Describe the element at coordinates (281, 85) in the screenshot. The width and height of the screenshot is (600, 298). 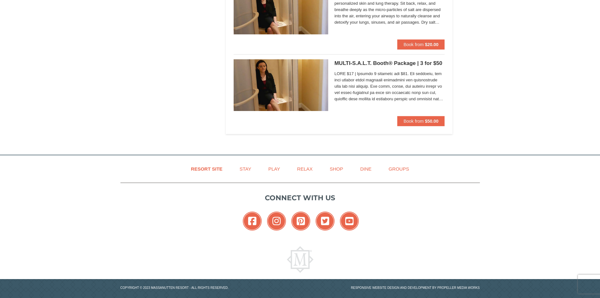
I see `img: 6619873-585-86820cc0.jpg` at that location.